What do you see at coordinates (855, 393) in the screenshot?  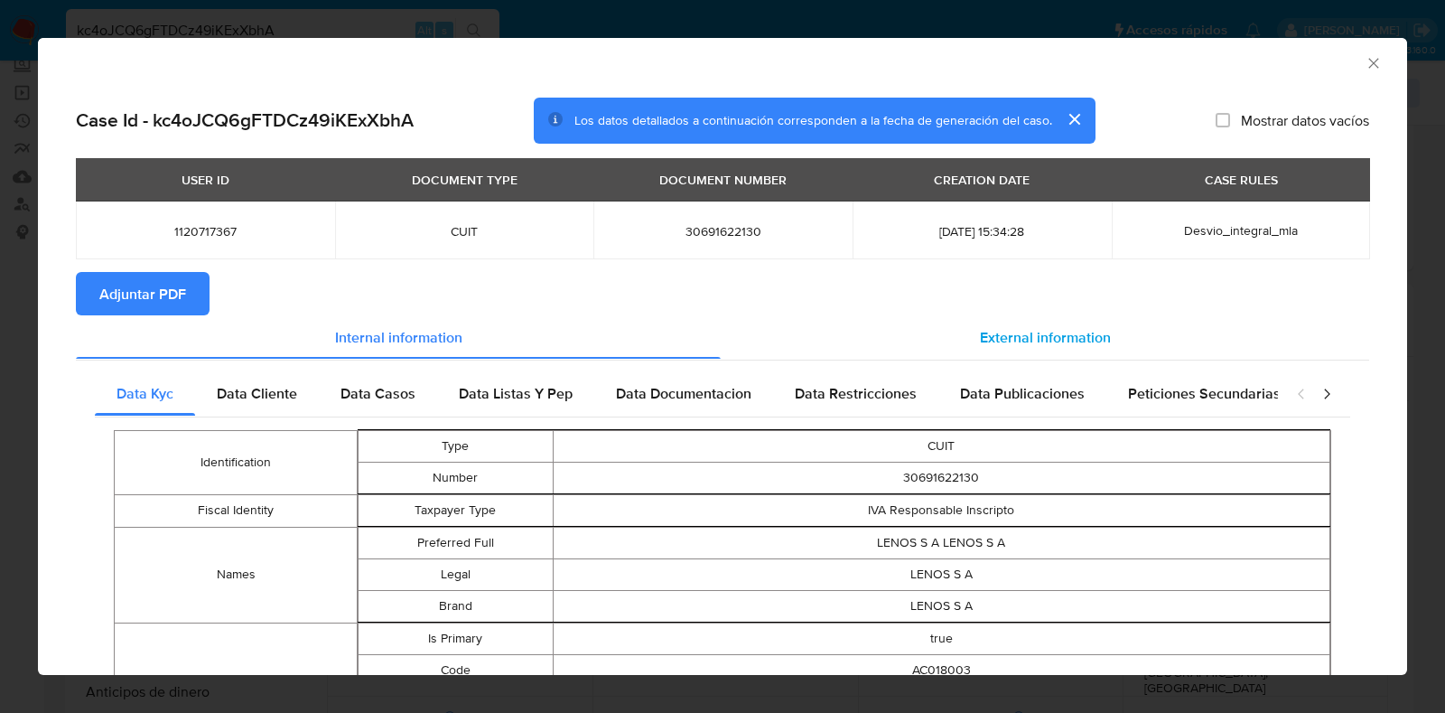 I see `span: Data Restricciones` at bounding box center [855, 393].